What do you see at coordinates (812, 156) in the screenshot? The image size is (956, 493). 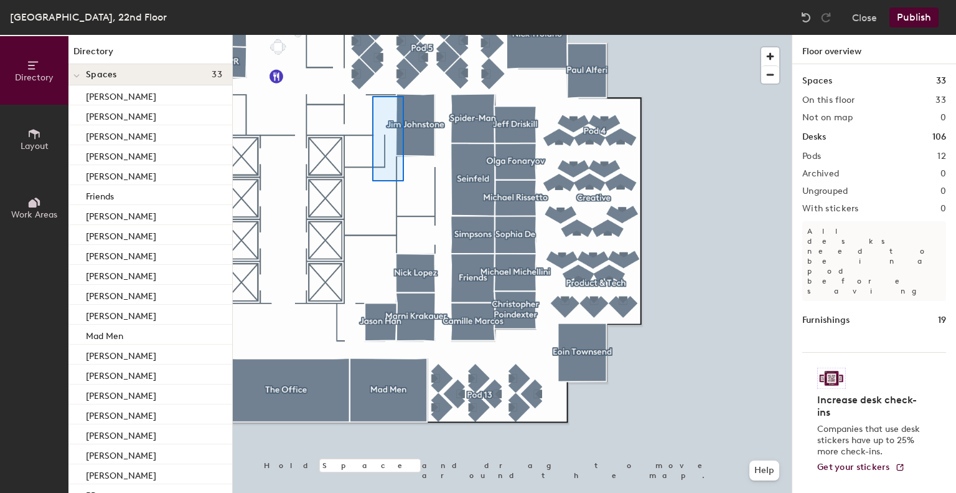 I see `h2: Pods` at bounding box center [812, 156].